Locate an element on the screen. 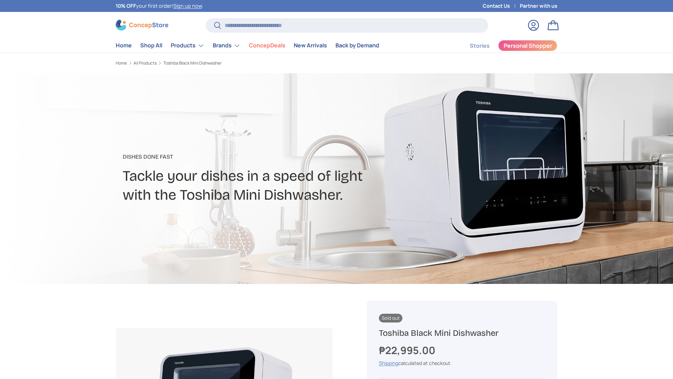 This screenshot has width=673, height=379. p: Dishes Done Fast​ is located at coordinates (257, 157).